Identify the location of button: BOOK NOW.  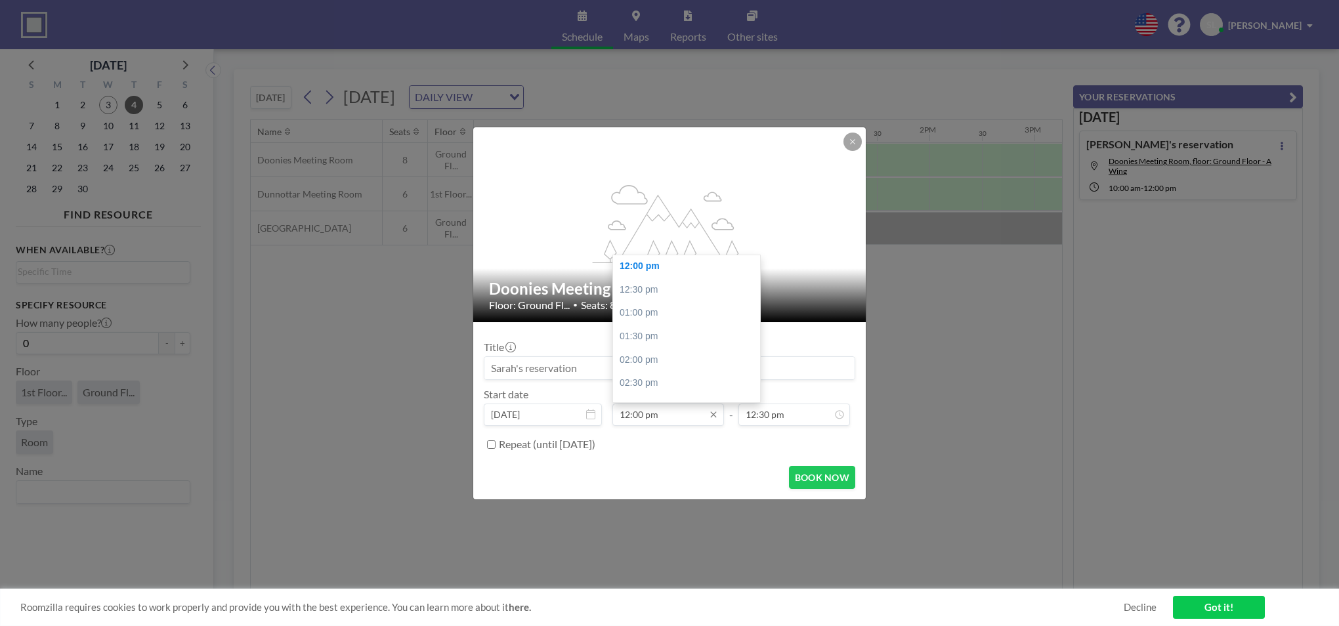
(822, 477).